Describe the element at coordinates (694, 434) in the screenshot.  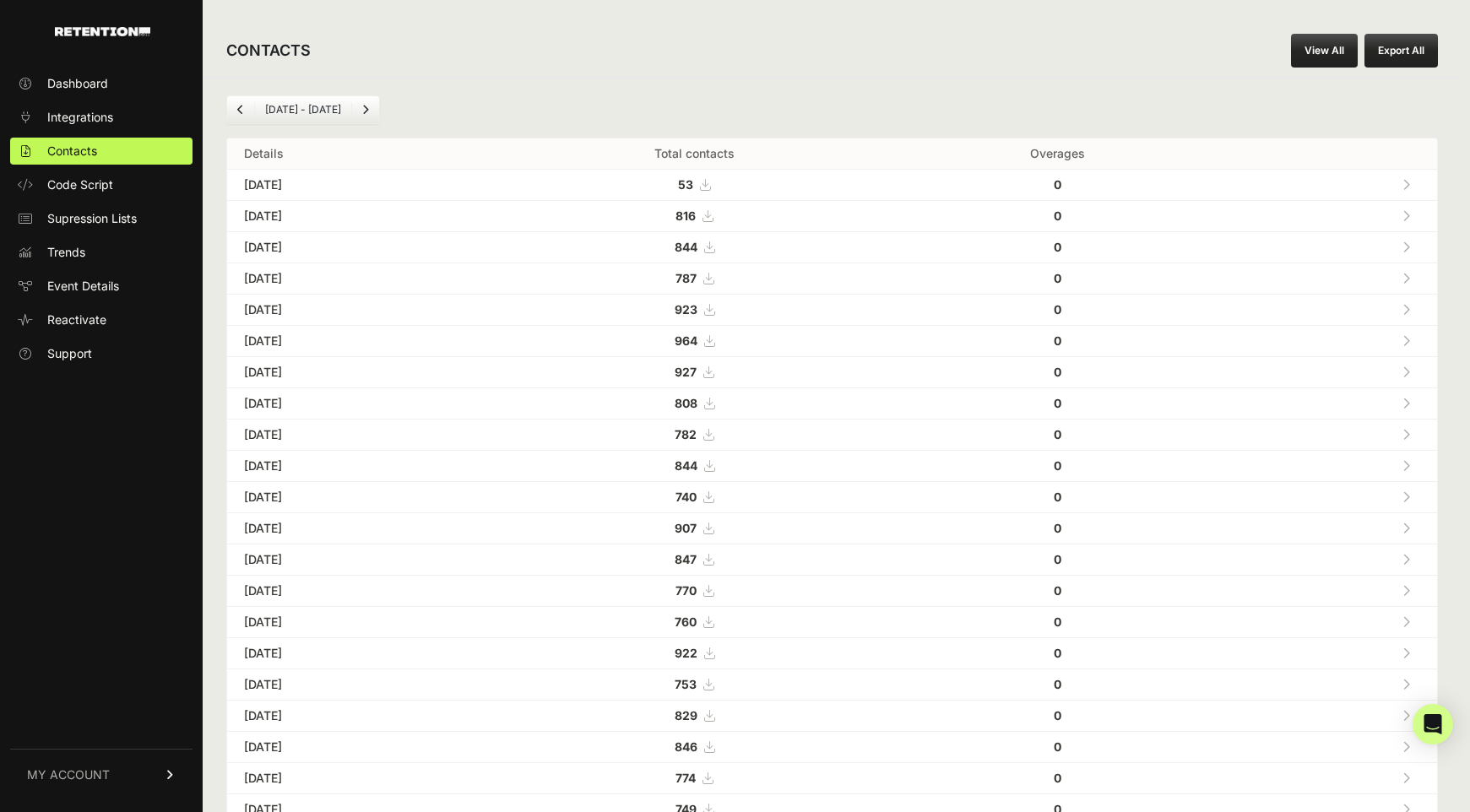
I see `a: 782` at that location.